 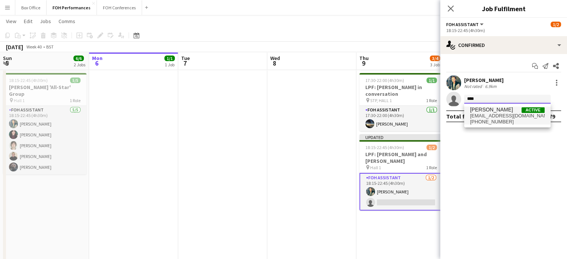 I want to click on div: Total fee, so click(x=459, y=116).